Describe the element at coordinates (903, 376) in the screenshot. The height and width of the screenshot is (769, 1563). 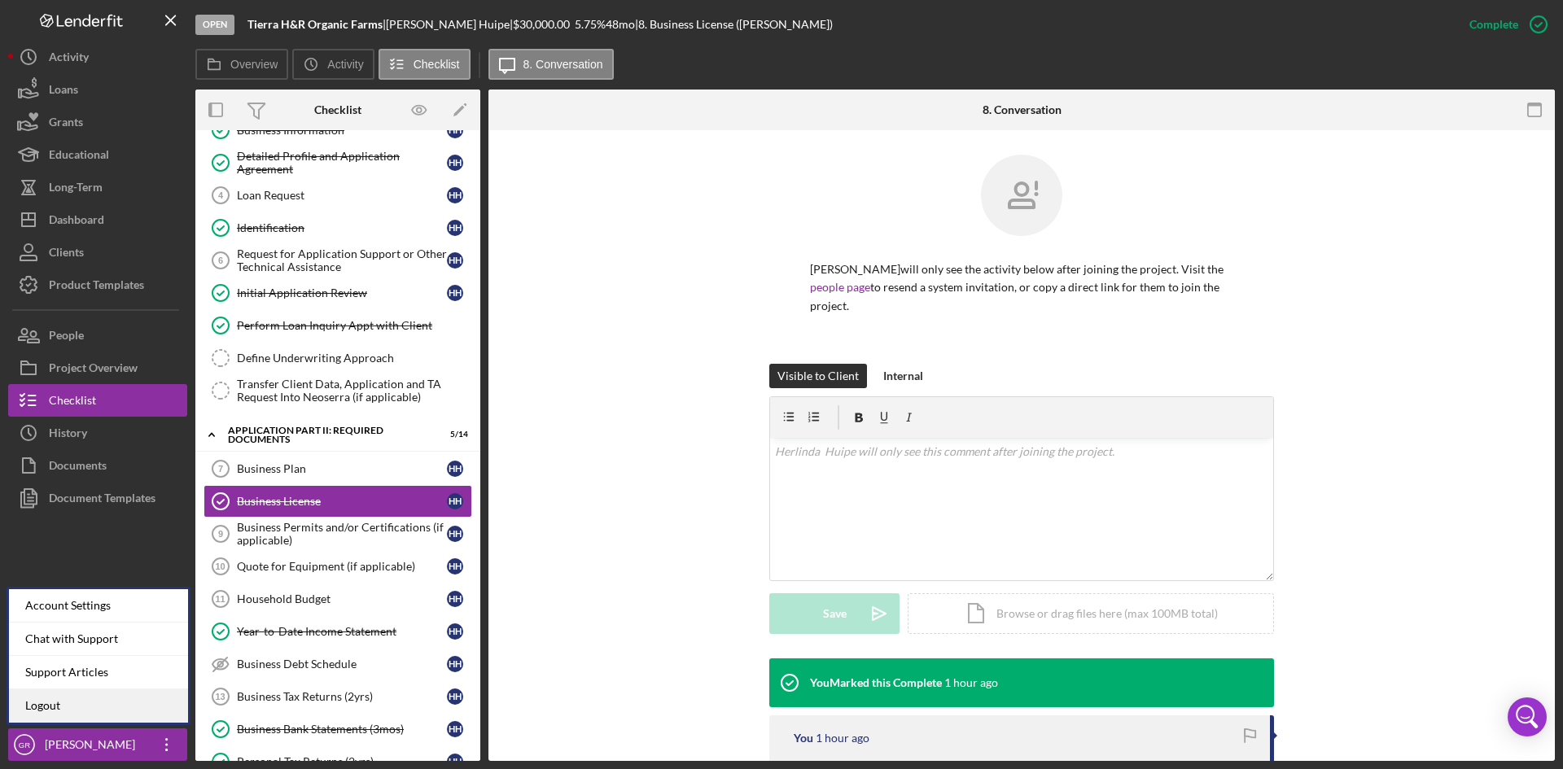
I see `button: Internal` at that location.